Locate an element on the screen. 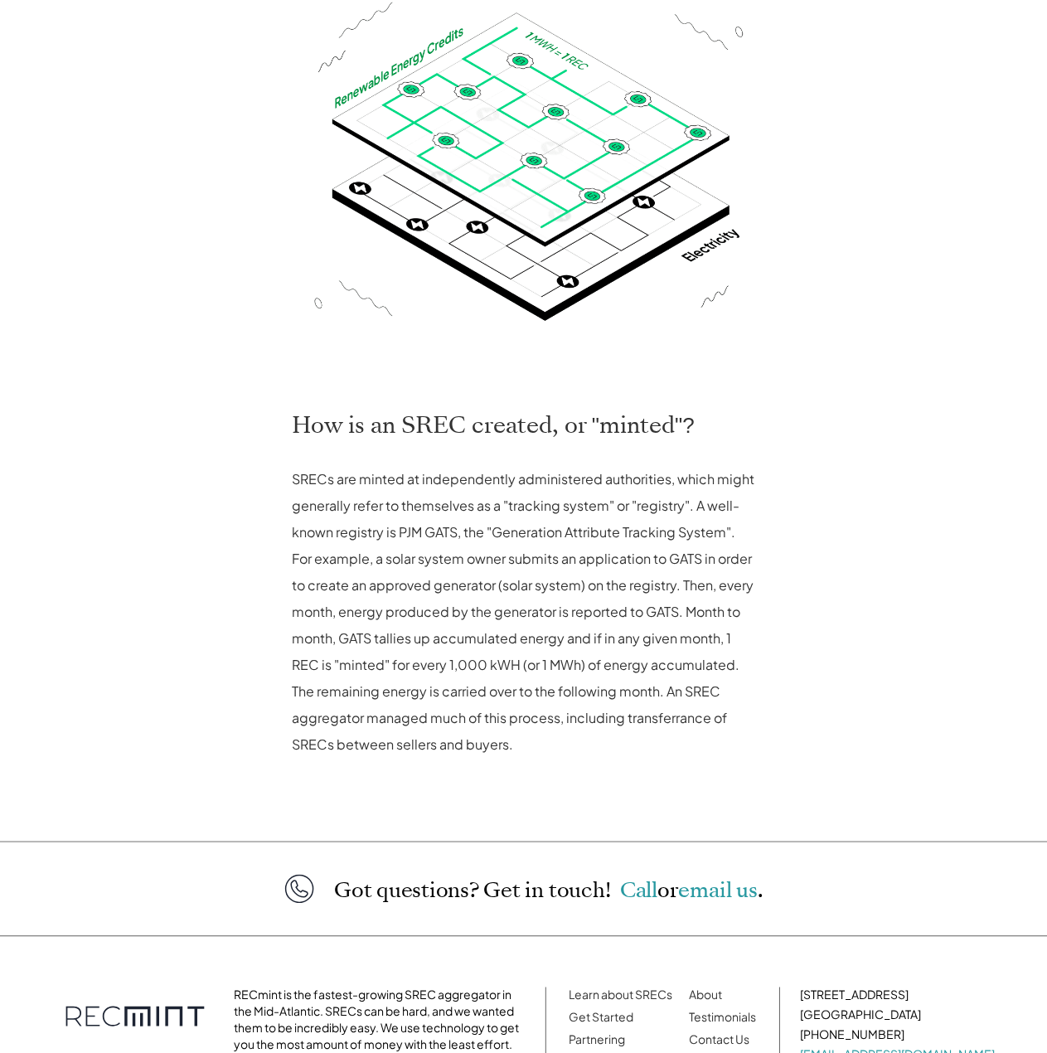  a: email us is located at coordinates (717, 889).